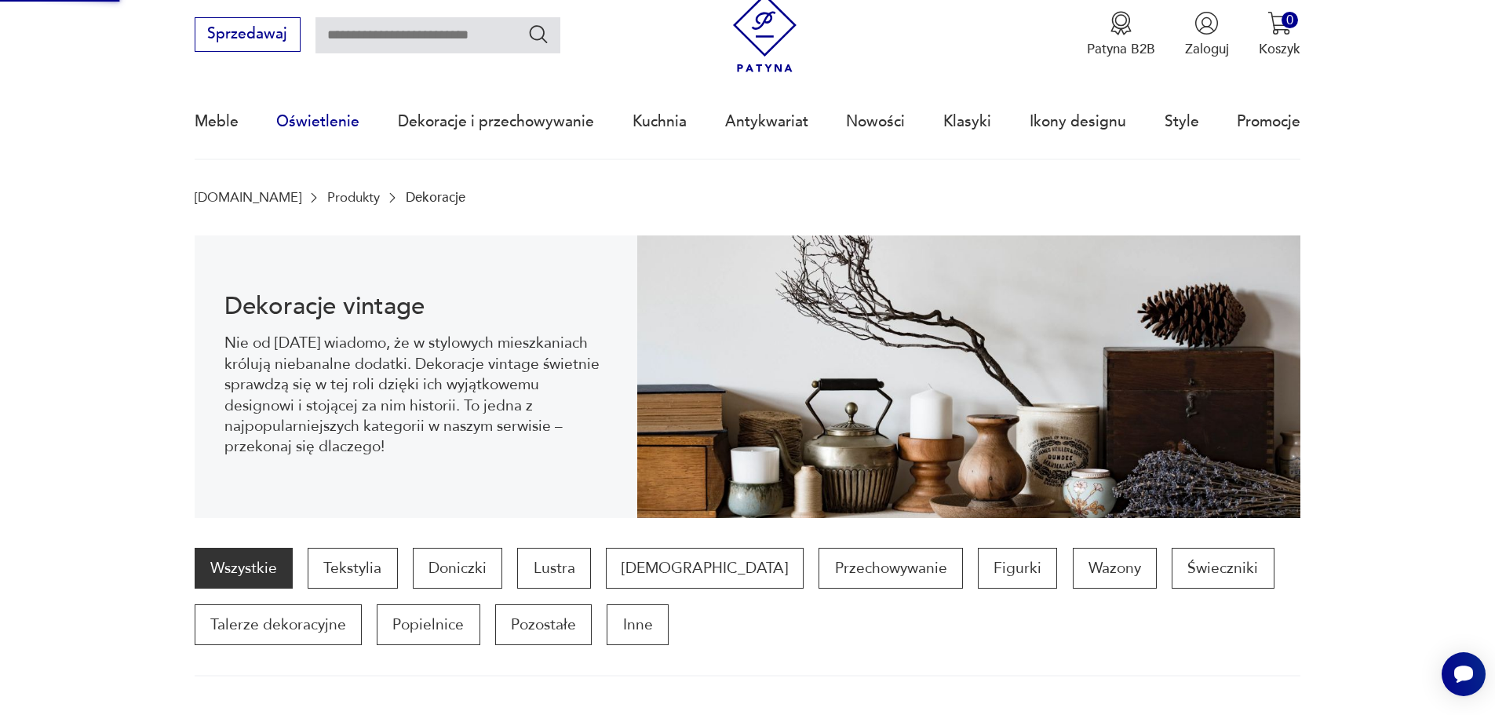 Image resolution: width=1495 pixels, height=715 pixels. Describe the element at coordinates (1121, 35) in the screenshot. I see `button: Patyna B2B` at that location.